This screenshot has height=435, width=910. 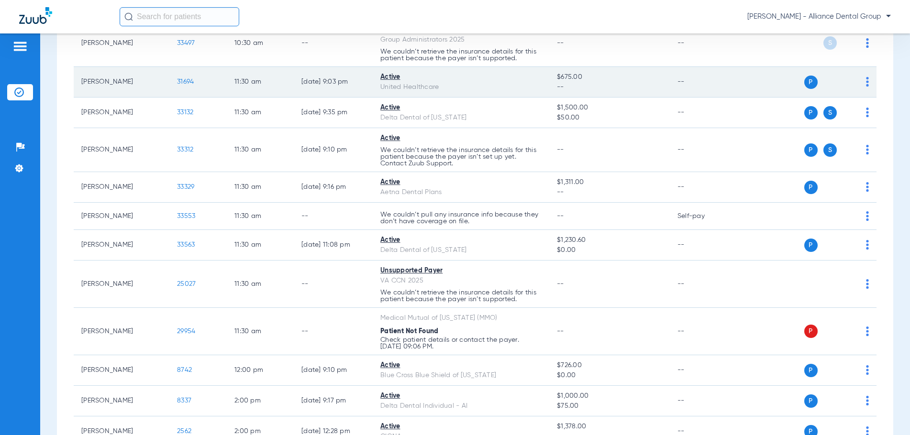 What do you see at coordinates (609, 427) in the screenshot?
I see `span: $1,378.00` at bounding box center [609, 427].